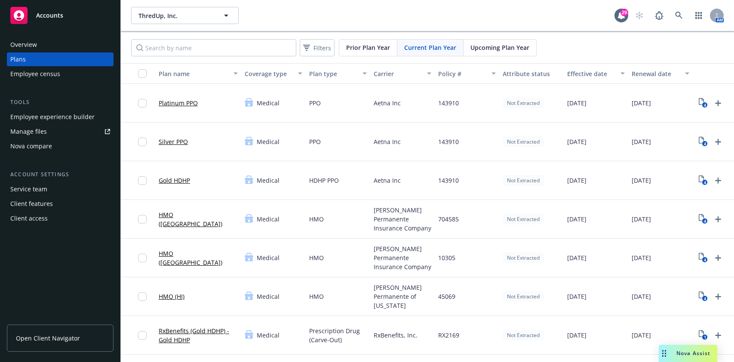  What do you see at coordinates (60, 189) in the screenshot?
I see `a: Service team` at bounding box center [60, 189].